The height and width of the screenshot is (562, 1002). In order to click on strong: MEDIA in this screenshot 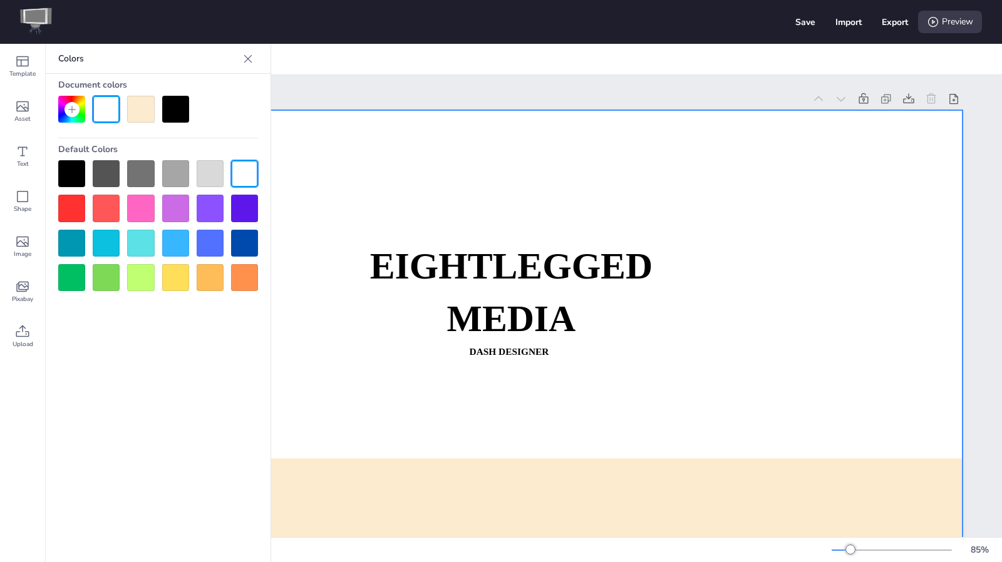, I will do `click(511, 318)`.